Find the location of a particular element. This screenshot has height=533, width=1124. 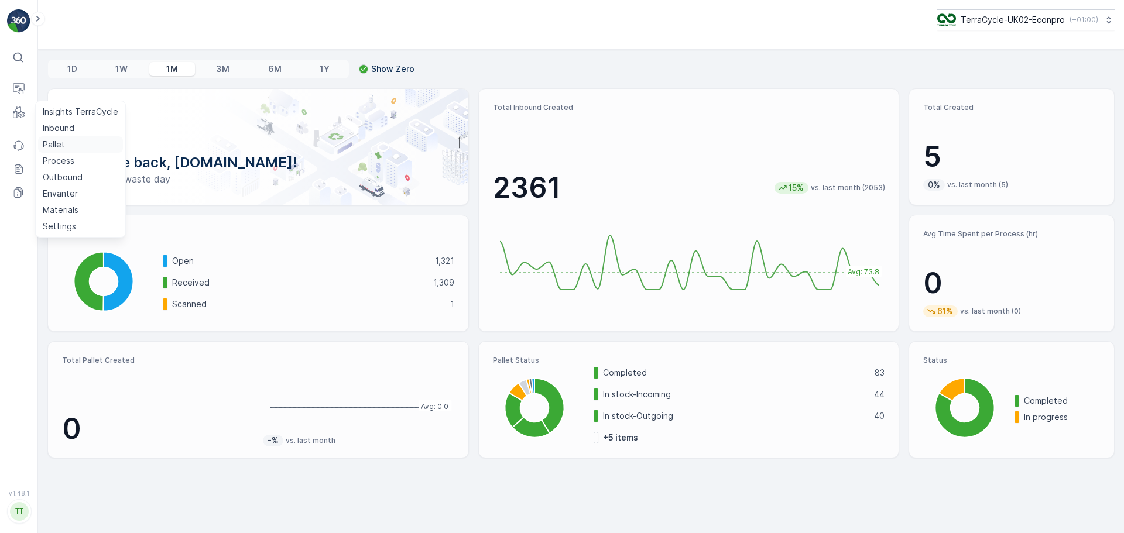

p: Show Zero is located at coordinates (393, 69).